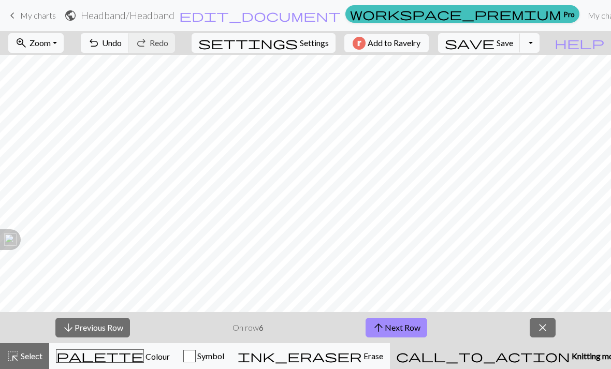 The width and height of the screenshot is (611, 369). I want to click on button: SettingsSettings, so click(264, 43).